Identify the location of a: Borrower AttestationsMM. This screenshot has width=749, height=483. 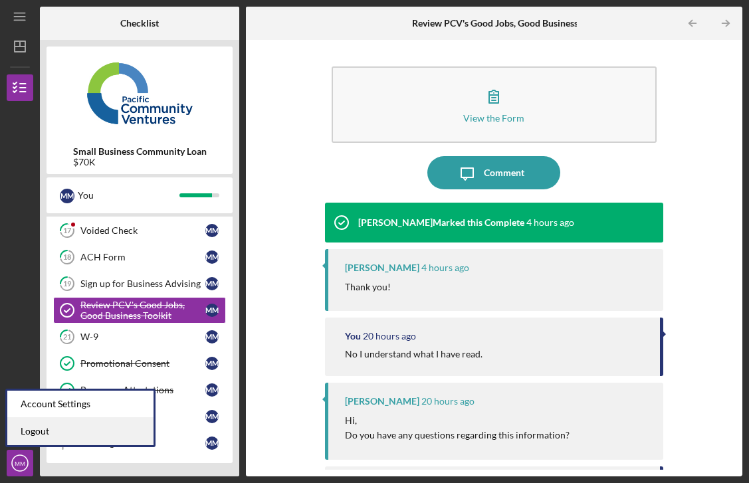
(140, 390).